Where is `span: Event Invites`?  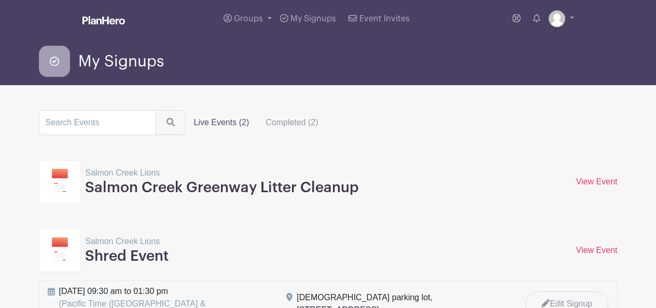 span: Event Invites is located at coordinates (384, 19).